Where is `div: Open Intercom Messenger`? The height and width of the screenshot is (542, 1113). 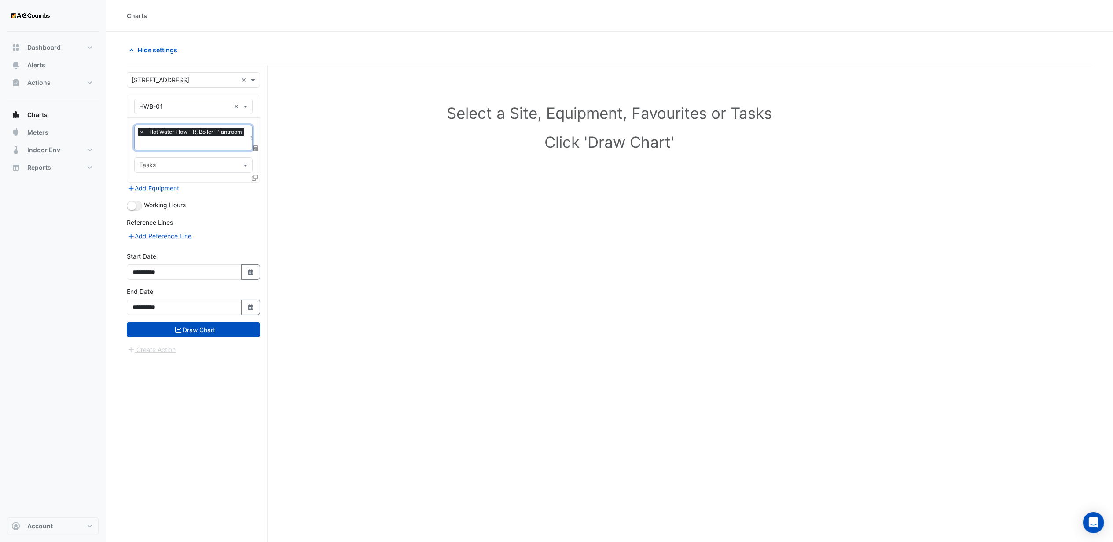
div: Open Intercom Messenger is located at coordinates (1093, 523).